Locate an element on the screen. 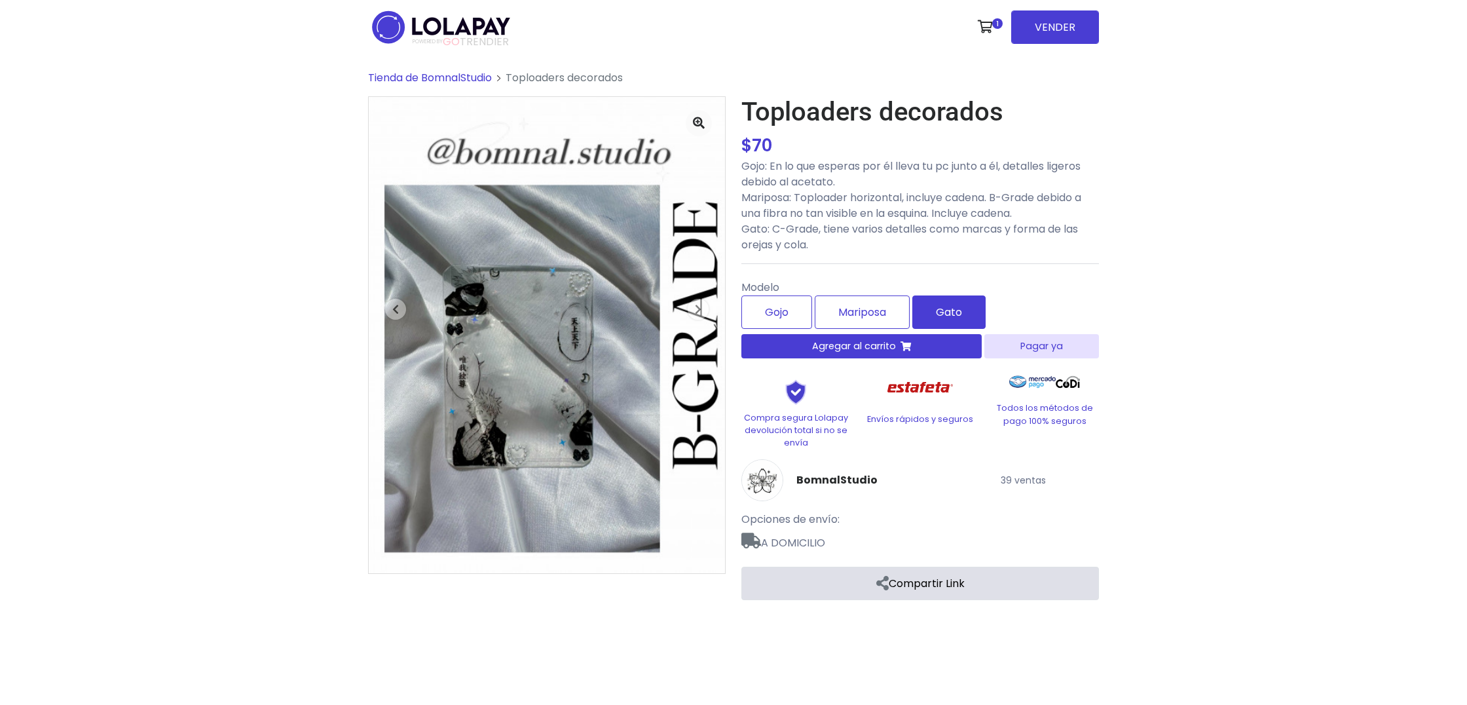  a: 1 is located at coordinates (988, 27).